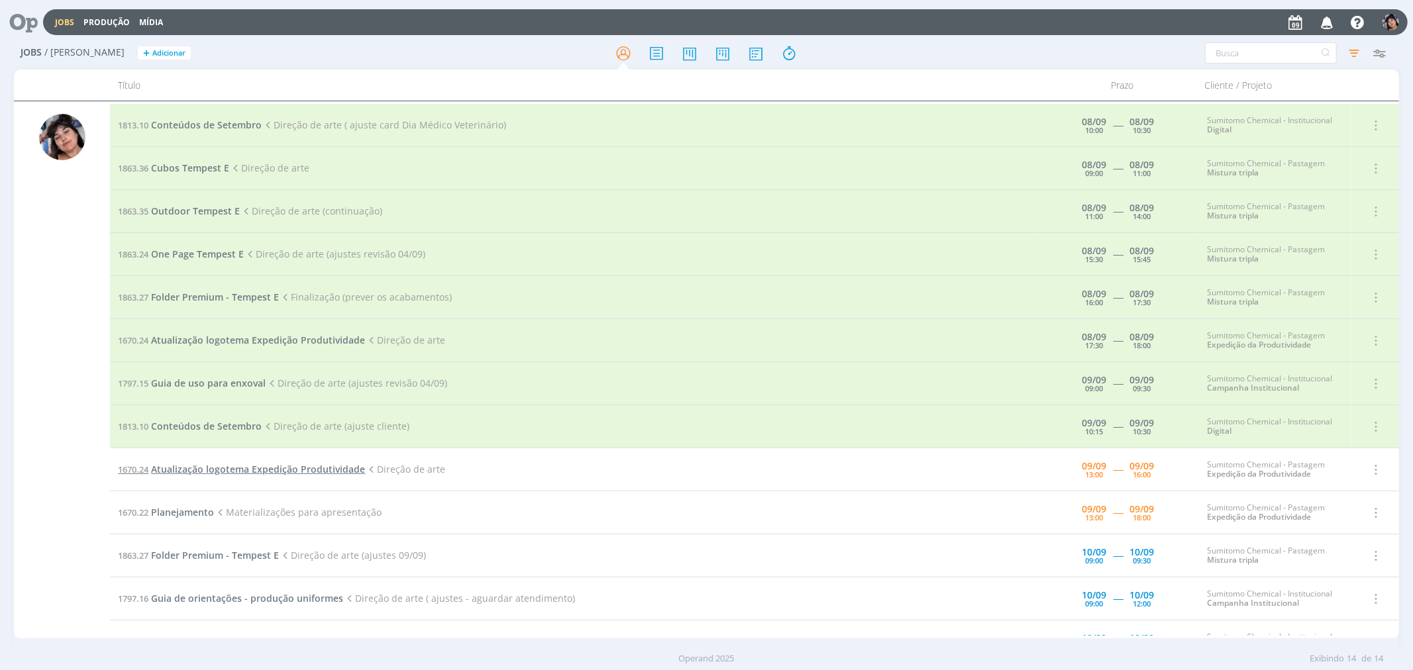 This screenshot has height=670, width=1413. Describe the element at coordinates (189, 426) in the screenshot. I see `a: 1813.10Conteúdos de Setembro` at that location.